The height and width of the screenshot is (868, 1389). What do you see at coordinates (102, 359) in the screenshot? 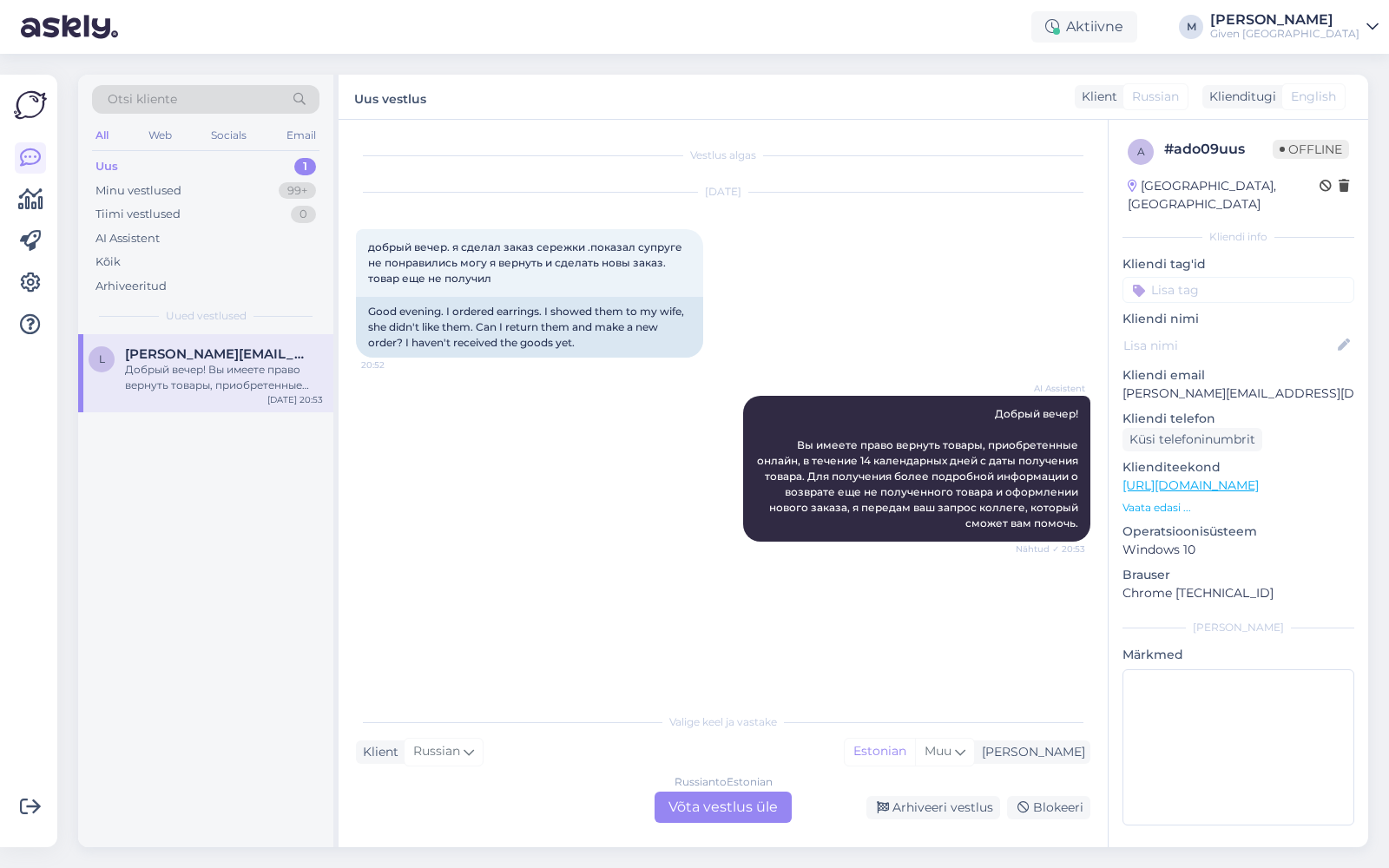
I see `span: l` at bounding box center [102, 359].